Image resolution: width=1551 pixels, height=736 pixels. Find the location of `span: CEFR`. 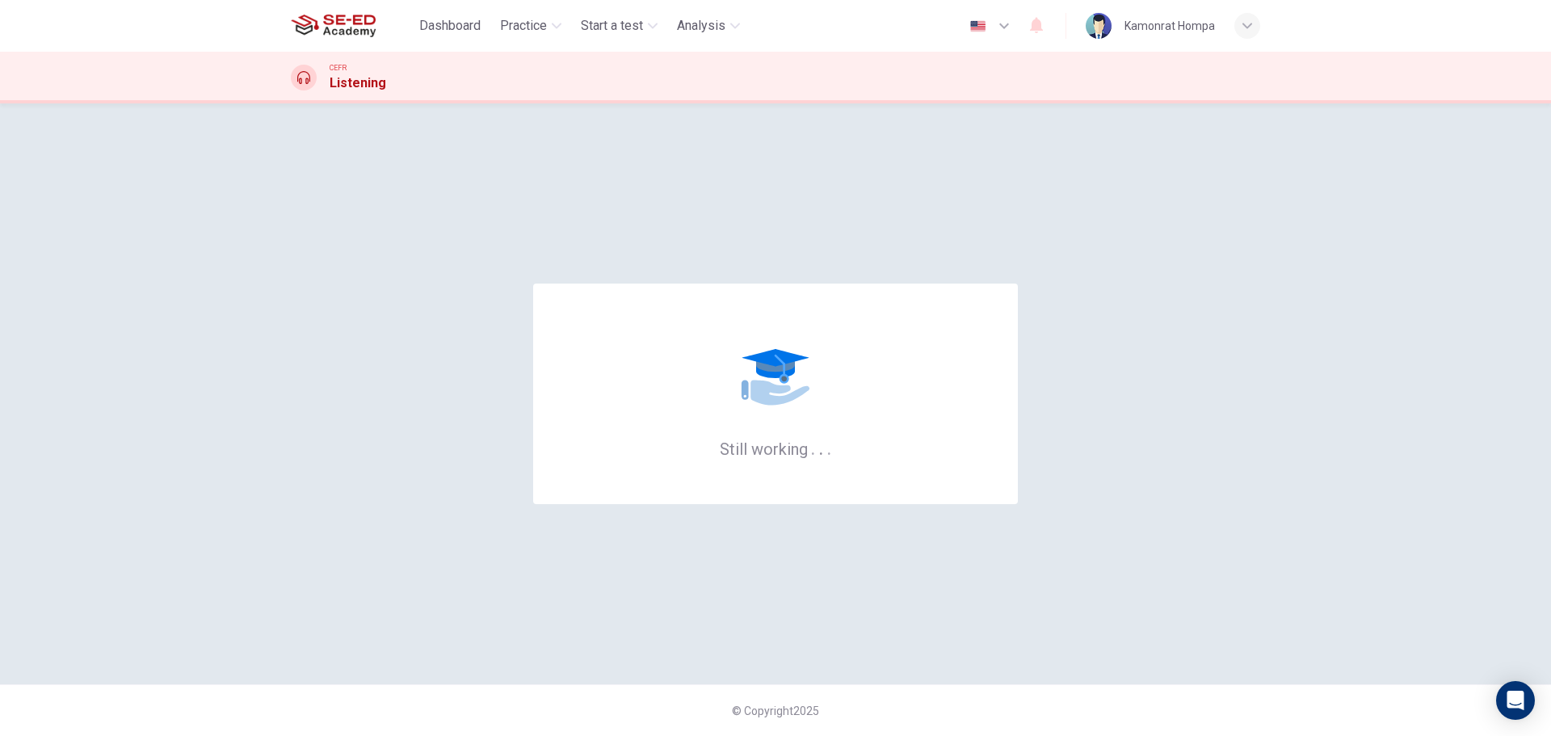

span: CEFR is located at coordinates (338, 68).